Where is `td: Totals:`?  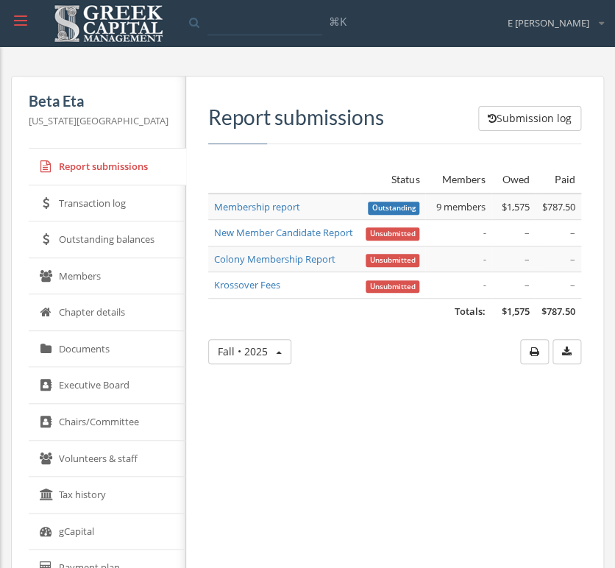
td: Totals: is located at coordinates (349, 311).